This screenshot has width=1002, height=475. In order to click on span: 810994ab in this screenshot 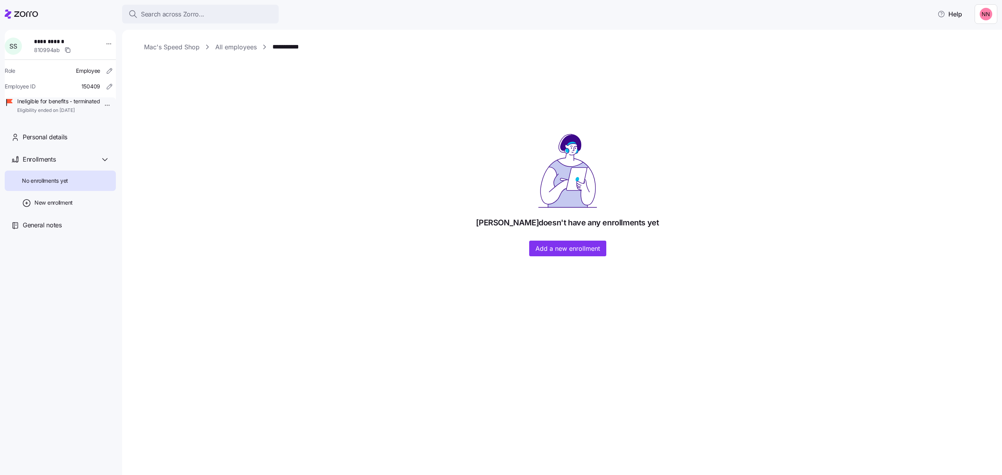, I will do `click(47, 50)`.